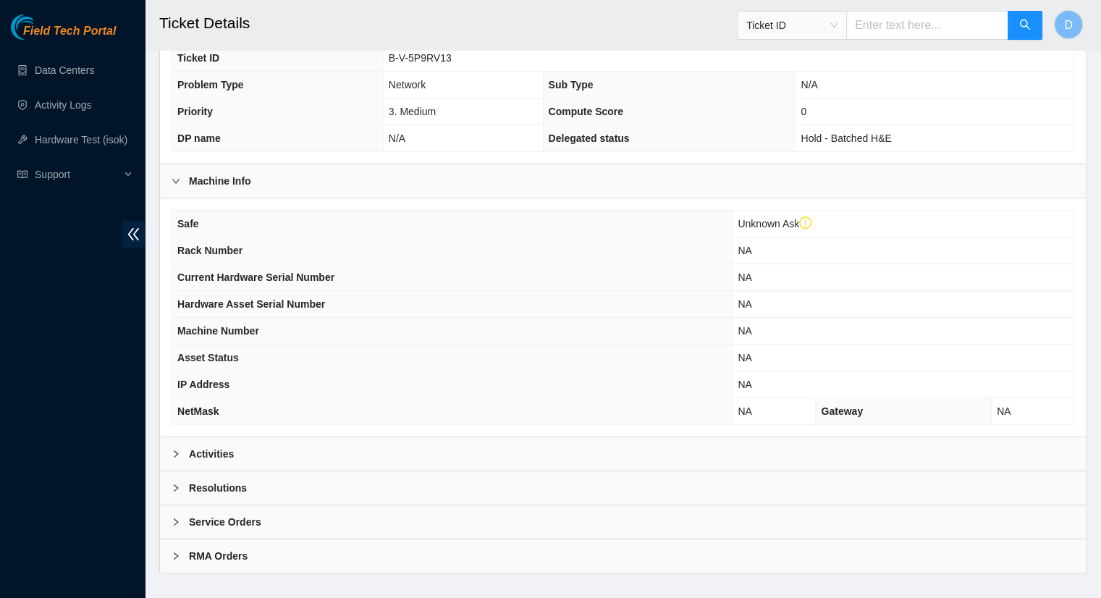 Image resolution: width=1101 pixels, height=598 pixels. Describe the element at coordinates (188, 224) in the screenshot. I see `span: Safe` at that location.